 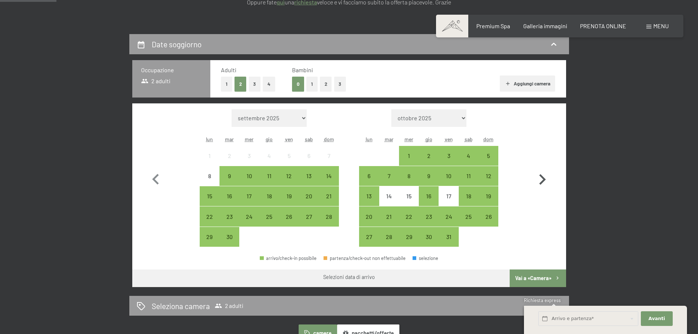 What do you see at coordinates (493, 26) in the screenshot?
I see `span: Premium Spa` at bounding box center [493, 26].